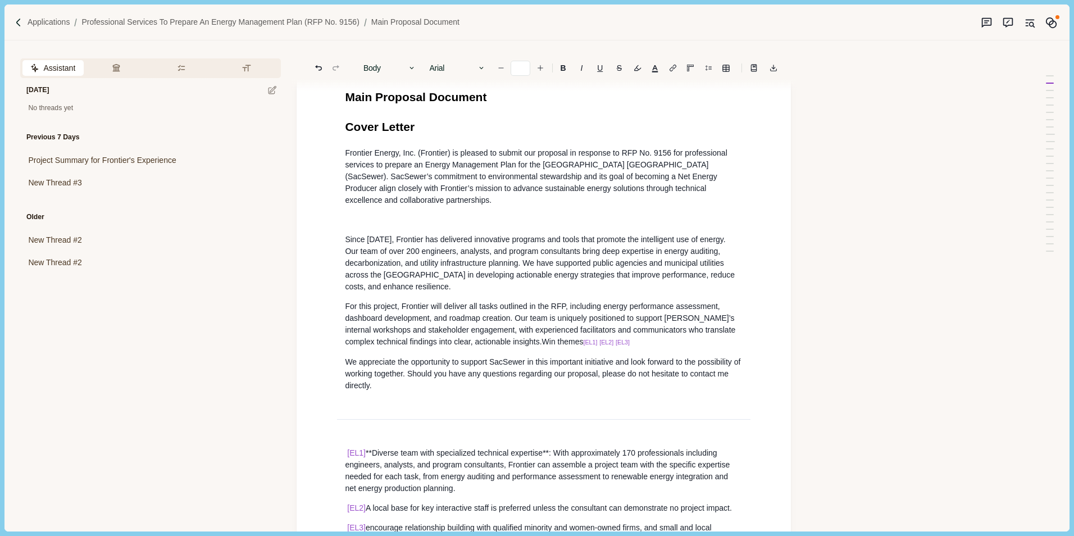 This screenshot has width=1074, height=536. Describe the element at coordinates (540, 68) in the screenshot. I see `button: Increase font size` at that location.